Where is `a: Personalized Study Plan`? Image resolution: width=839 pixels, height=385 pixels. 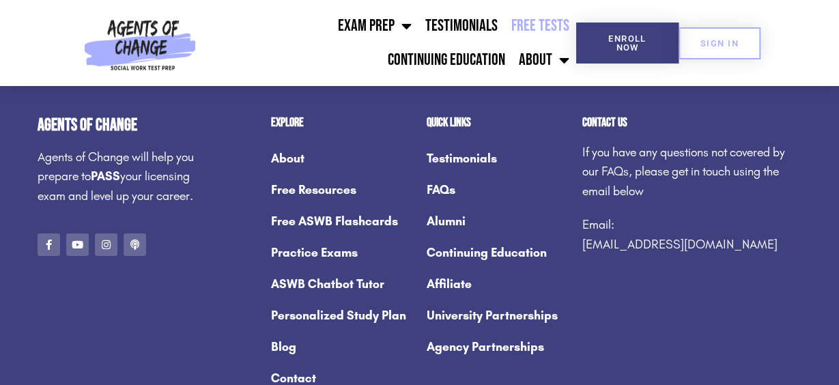
a: Personalized Study Plan is located at coordinates (342, 315).